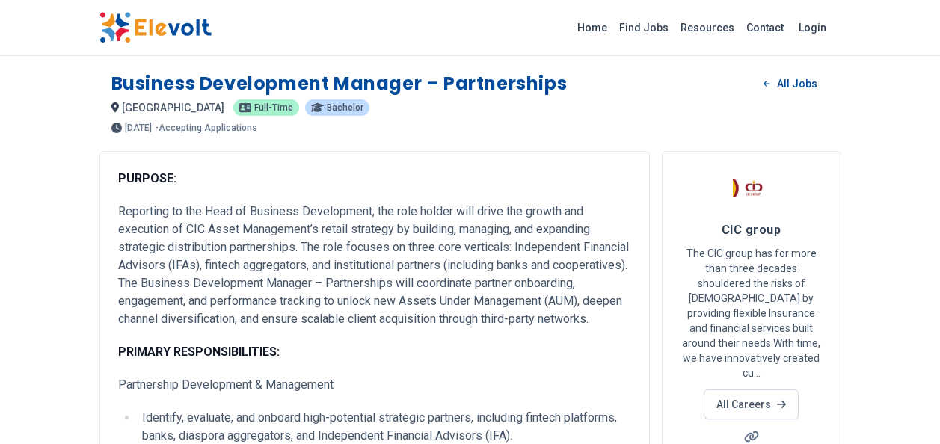  What do you see at coordinates (345, 108) in the screenshot?
I see `span: Bachelor` at bounding box center [345, 108].